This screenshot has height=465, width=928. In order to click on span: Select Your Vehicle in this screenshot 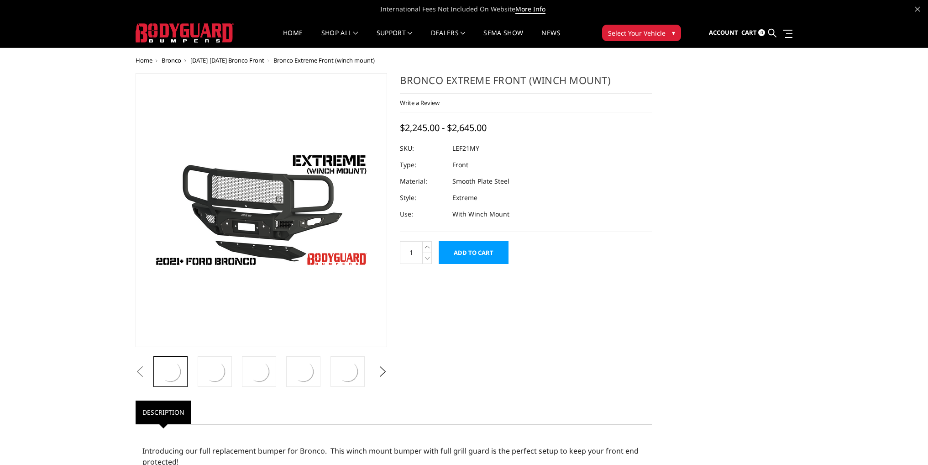, I will do `click(637, 33)`.